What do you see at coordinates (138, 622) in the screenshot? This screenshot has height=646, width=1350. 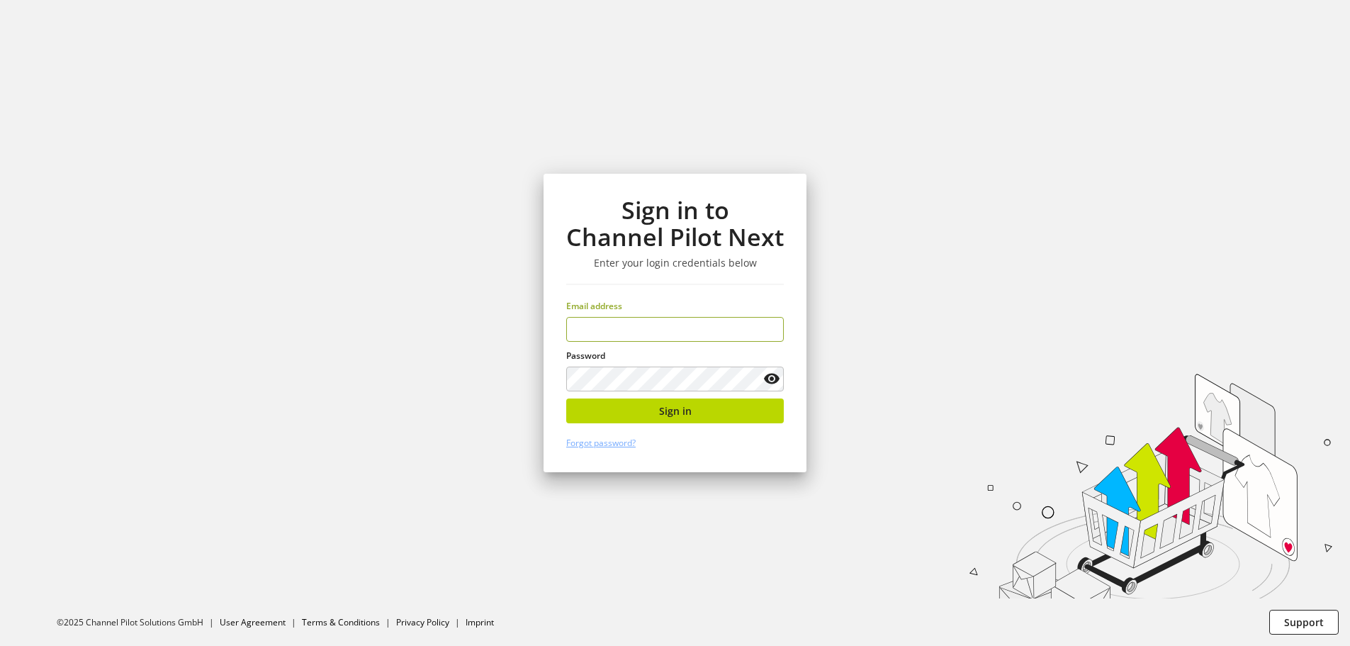 I see `li: ©2025 Channel Pilot Solutions GmbH` at bounding box center [138, 622].